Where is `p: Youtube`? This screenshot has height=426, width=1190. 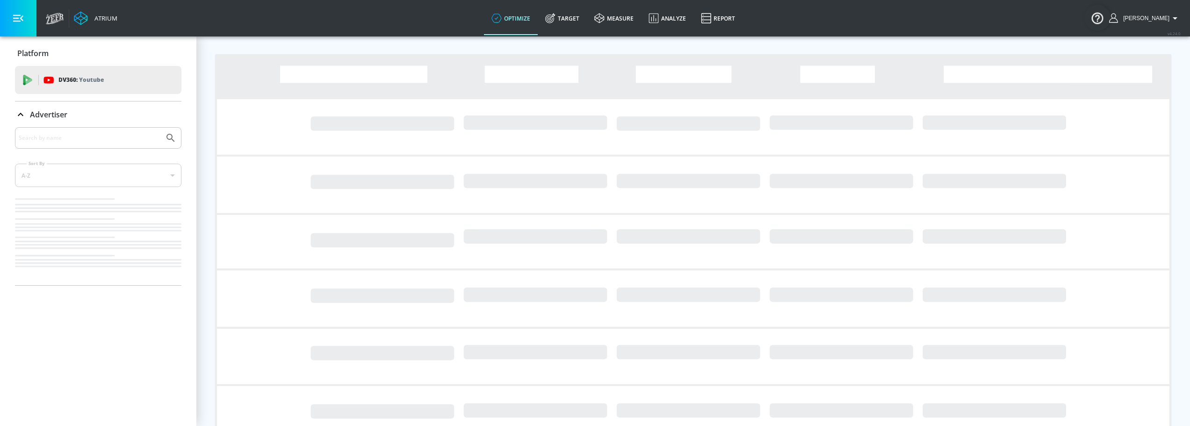 p: Youtube is located at coordinates (91, 79).